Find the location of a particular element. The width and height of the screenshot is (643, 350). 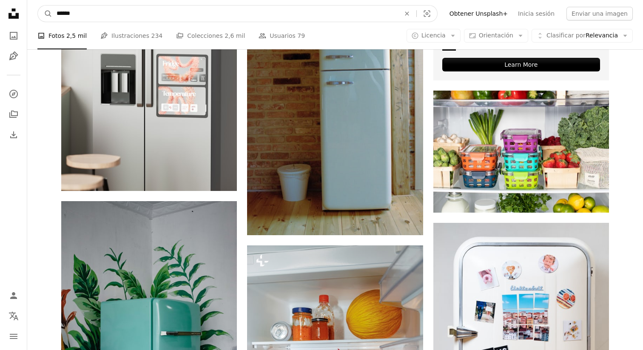

button: Clasificar porRelevancia is located at coordinates (582, 36).